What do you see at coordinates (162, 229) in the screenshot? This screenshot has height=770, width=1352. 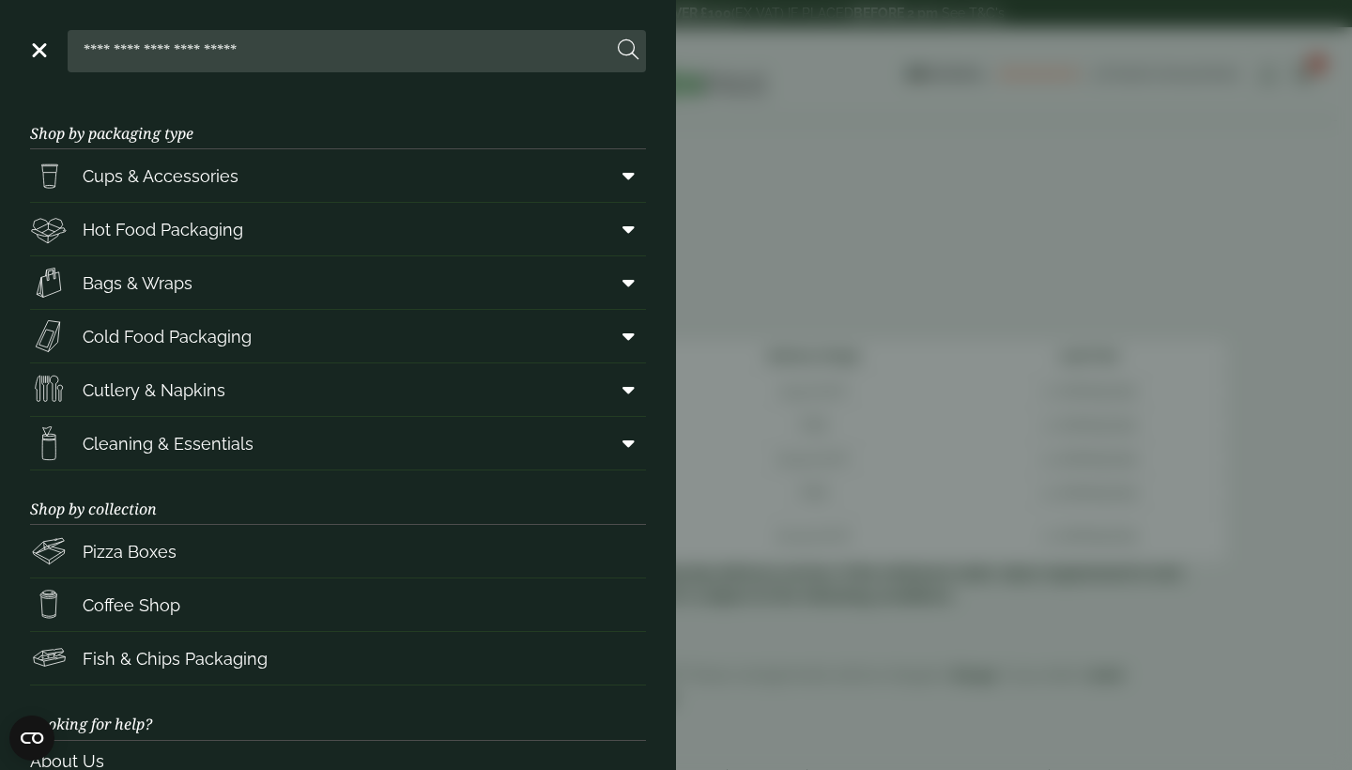 I see `span: Hot Food Packaging` at bounding box center [162, 229].